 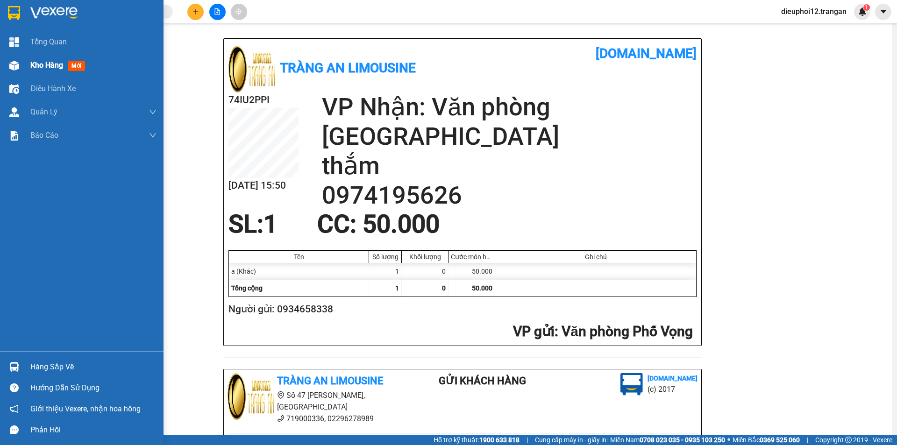 I want to click on span: phone, so click(x=281, y=419).